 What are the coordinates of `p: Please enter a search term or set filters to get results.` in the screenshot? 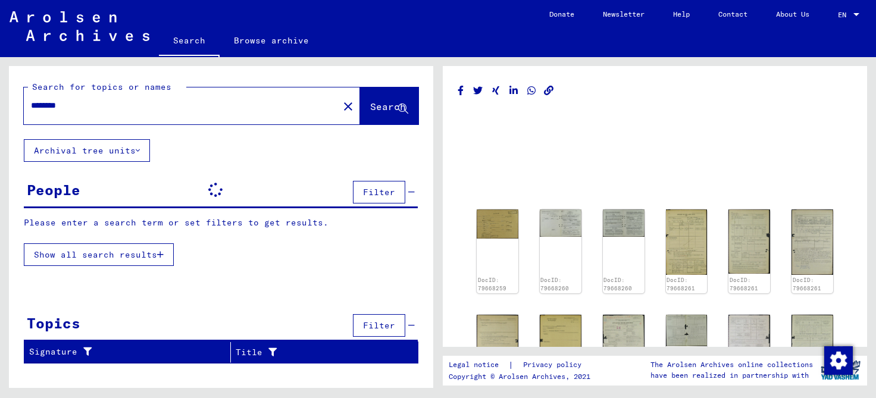 It's located at (221, 223).